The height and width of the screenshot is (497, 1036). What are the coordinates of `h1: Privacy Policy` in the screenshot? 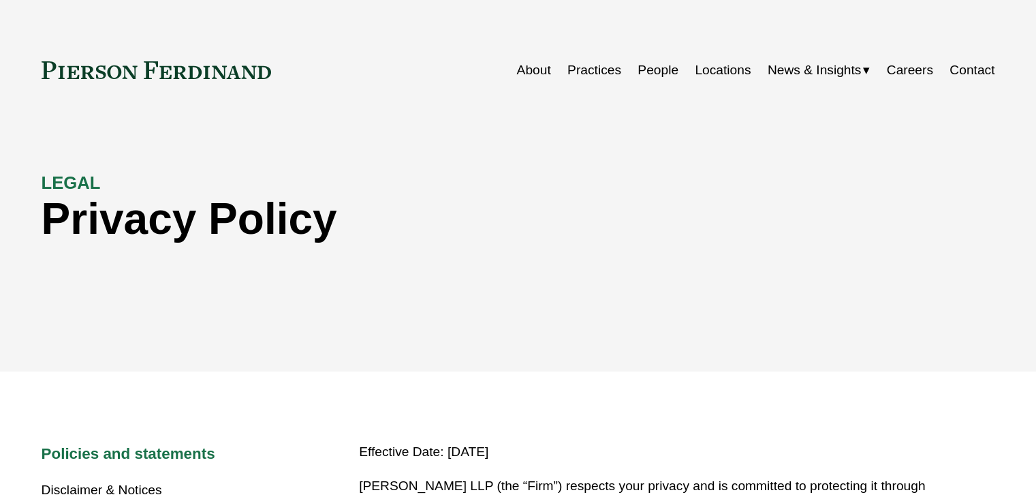 It's located at (399, 219).